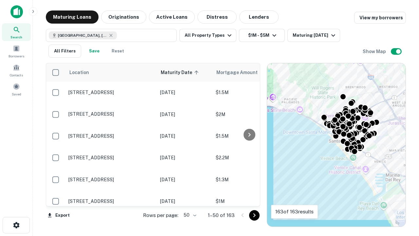 Image resolution: width=419 pixels, height=236 pixels. What do you see at coordinates (161, 215) in the screenshot?
I see `p: Rows per page:` at bounding box center [161, 215].